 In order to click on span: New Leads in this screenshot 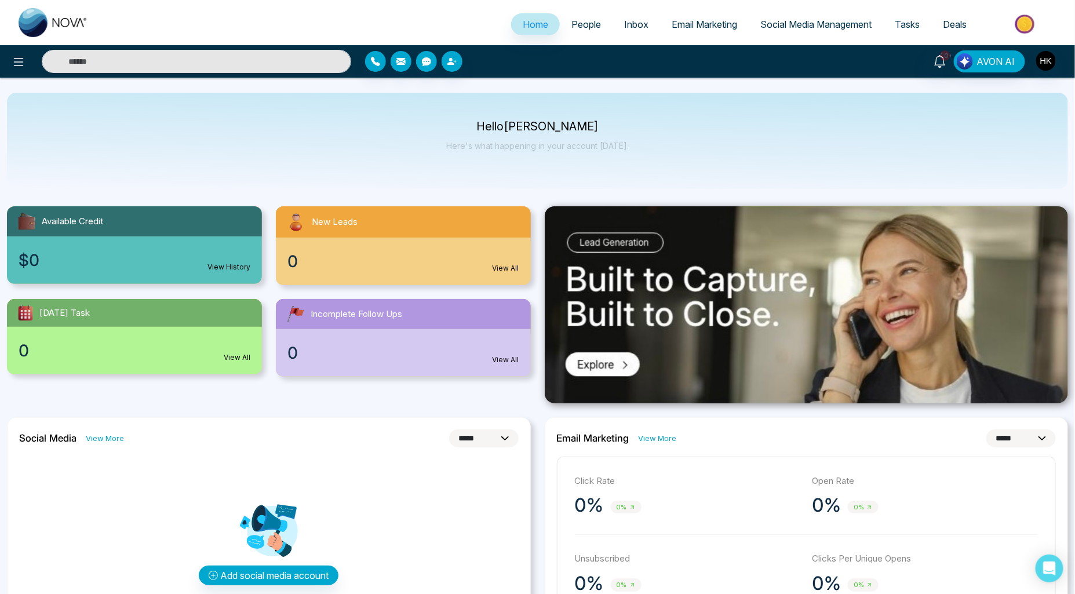, I will do `click(334, 222)`.